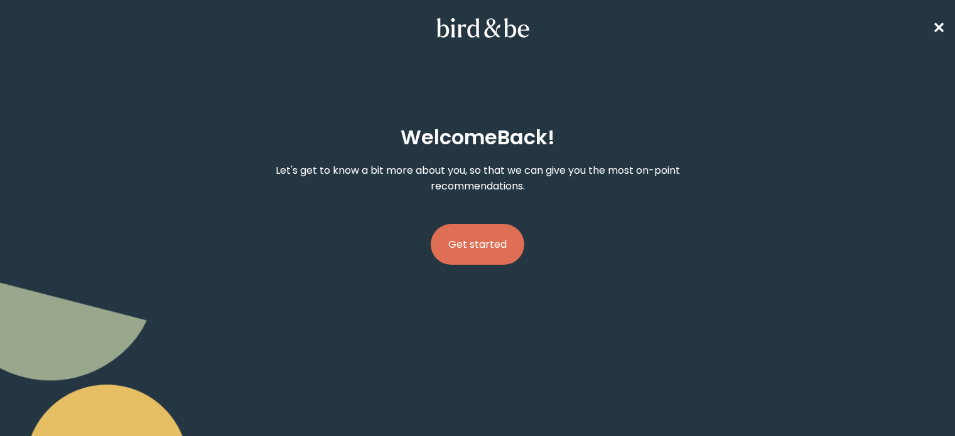 The image size is (955, 436). What do you see at coordinates (477, 244) in the screenshot?
I see `button: Get started` at bounding box center [477, 244].